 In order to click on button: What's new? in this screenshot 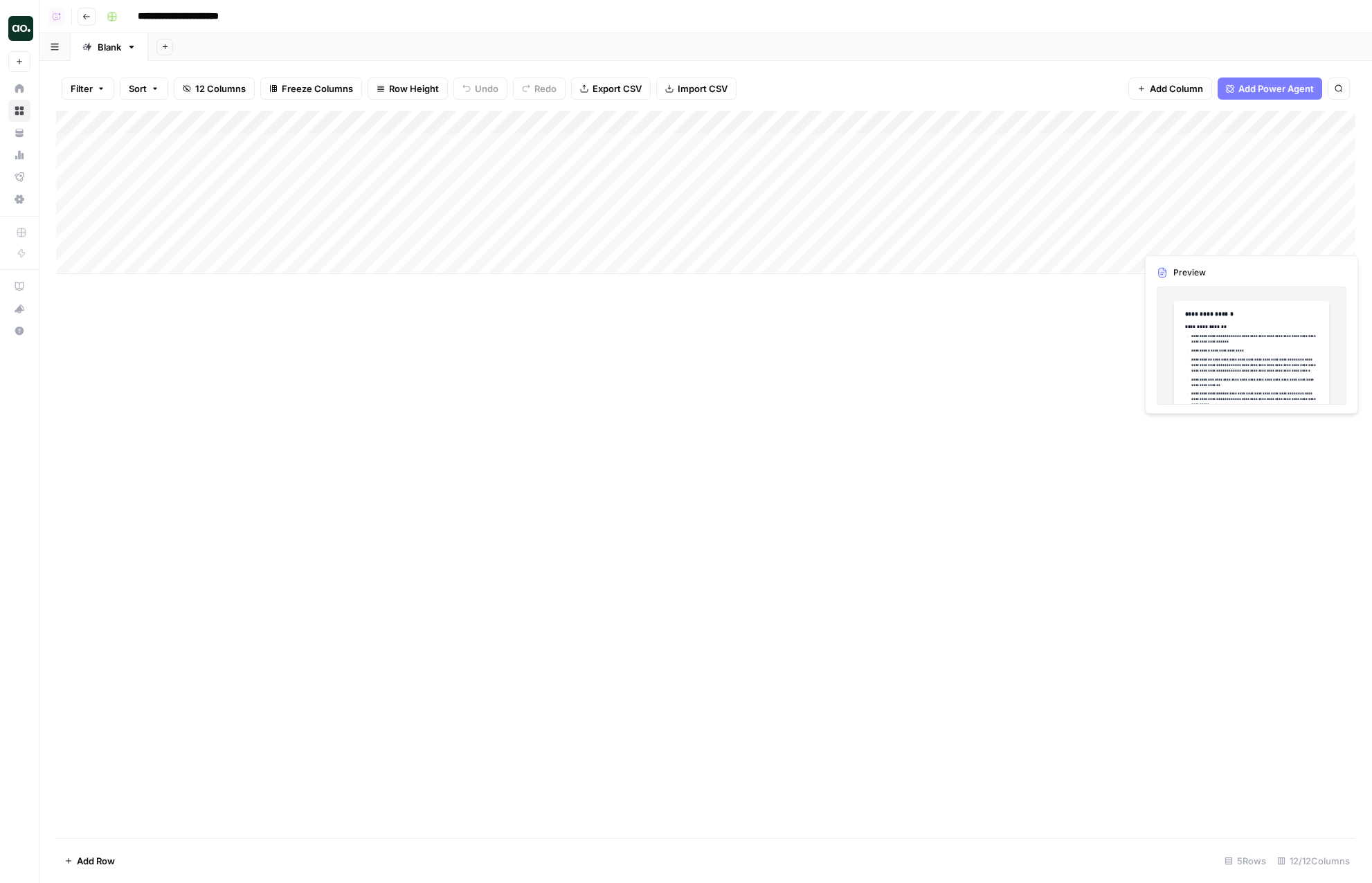, I will do `click(19, 308)`.